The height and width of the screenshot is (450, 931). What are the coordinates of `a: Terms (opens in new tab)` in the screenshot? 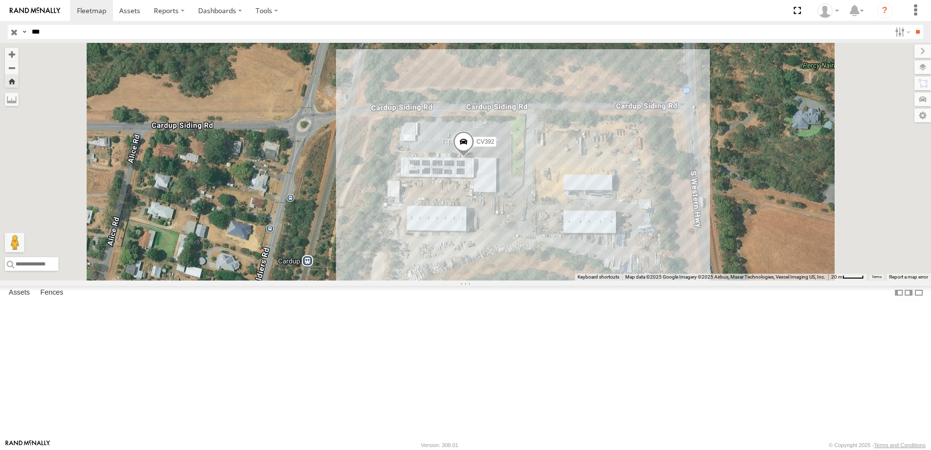 It's located at (876, 277).